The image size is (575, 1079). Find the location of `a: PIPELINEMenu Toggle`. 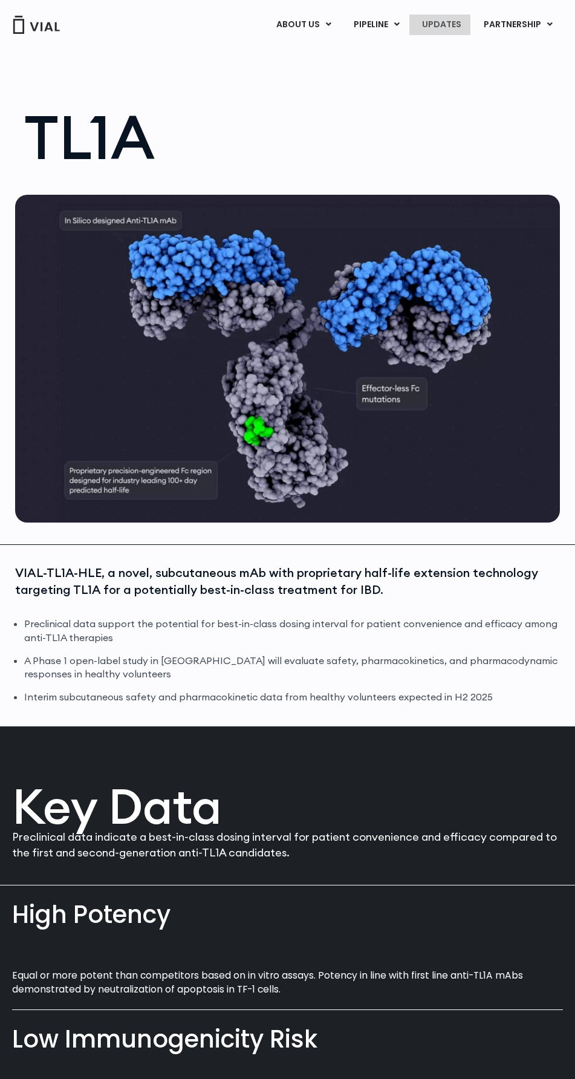

a: PIPELINEMenu Toggle is located at coordinates (375, 25).